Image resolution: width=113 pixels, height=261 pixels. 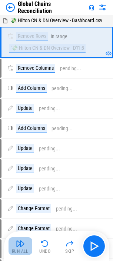 I want to click on button: Skip, so click(x=70, y=246).